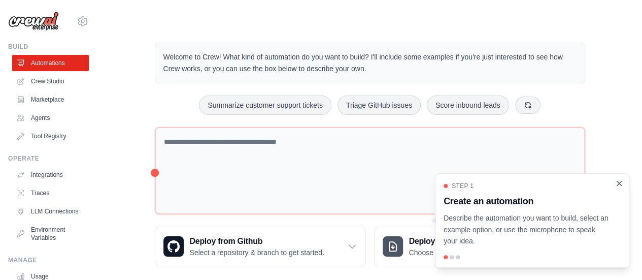 The width and height of the screenshot is (642, 280). What do you see at coordinates (48, 260) in the screenshot?
I see `div: Manage` at bounding box center [48, 260].